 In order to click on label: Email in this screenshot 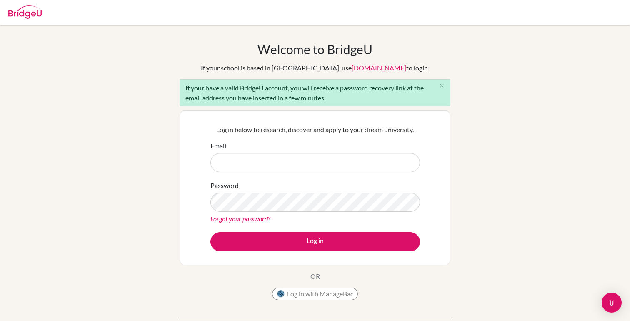, I will do `click(218, 146)`.